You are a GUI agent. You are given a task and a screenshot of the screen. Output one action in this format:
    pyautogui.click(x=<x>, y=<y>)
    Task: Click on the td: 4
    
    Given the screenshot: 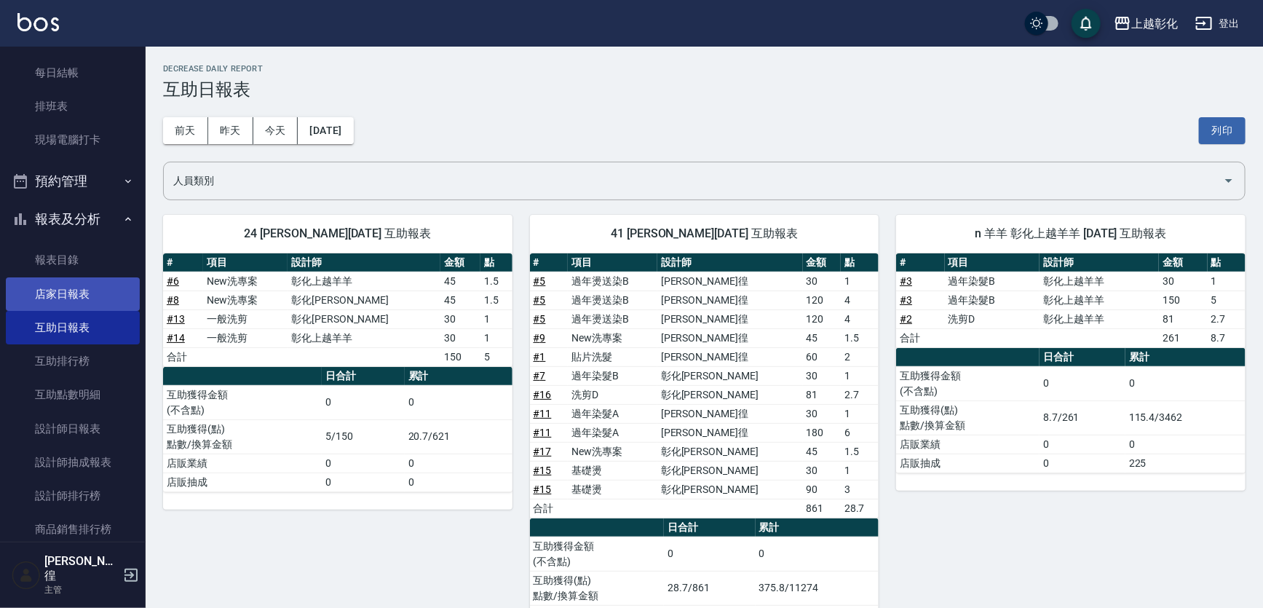 What is the action you would take?
    pyautogui.click(x=860, y=319)
    